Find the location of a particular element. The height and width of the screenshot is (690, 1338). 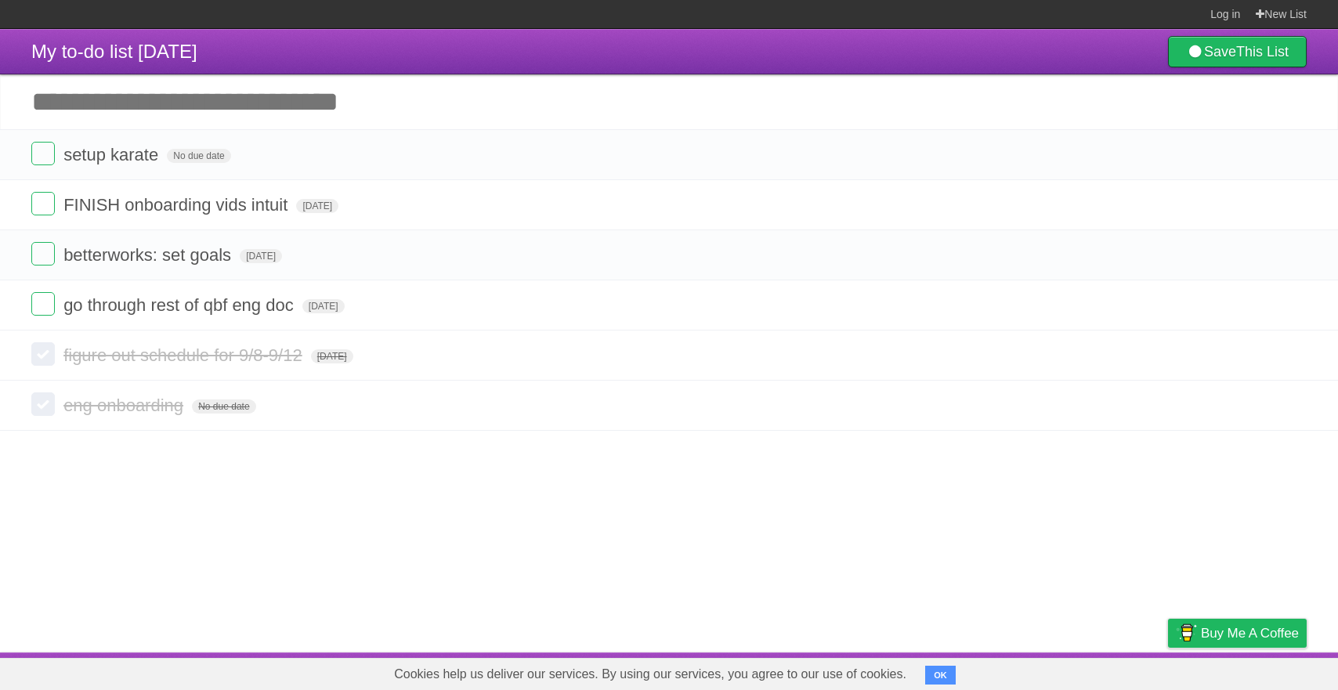

a: Buy me a coffee is located at coordinates (1237, 633).